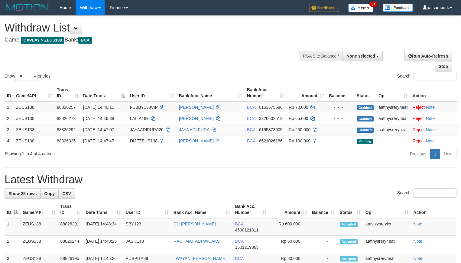 This screenshot has width=461, height=263. Describe the element at coordinates (418, 154) in the screenshot. I see `a: Previous` at that location.